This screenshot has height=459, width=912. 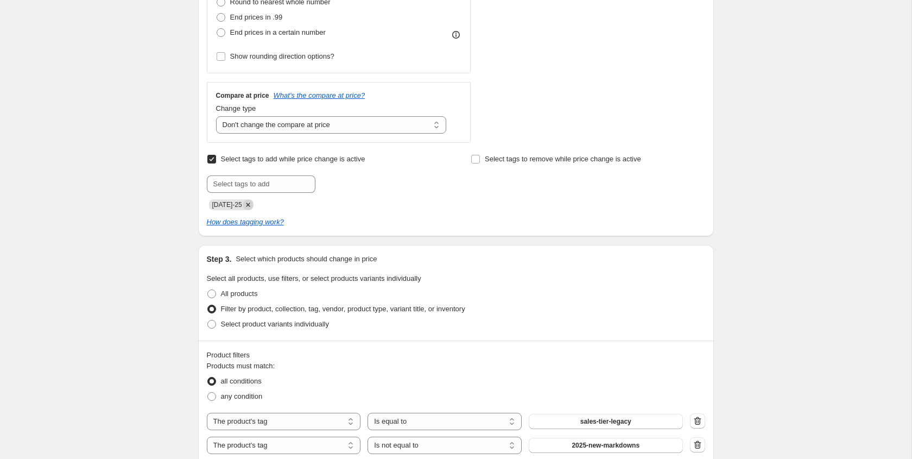 I want to click on input: Select tags to add, so click(x=261, y=184).